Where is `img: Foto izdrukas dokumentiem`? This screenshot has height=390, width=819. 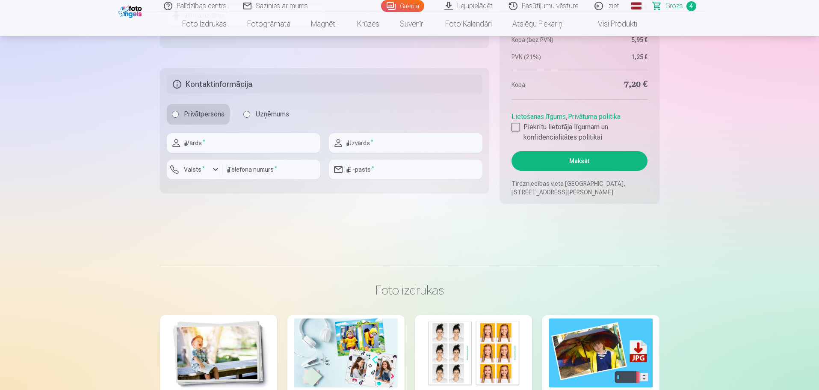
img: Foto izdrukas dokumentiem is located at coordinates (474, 353).